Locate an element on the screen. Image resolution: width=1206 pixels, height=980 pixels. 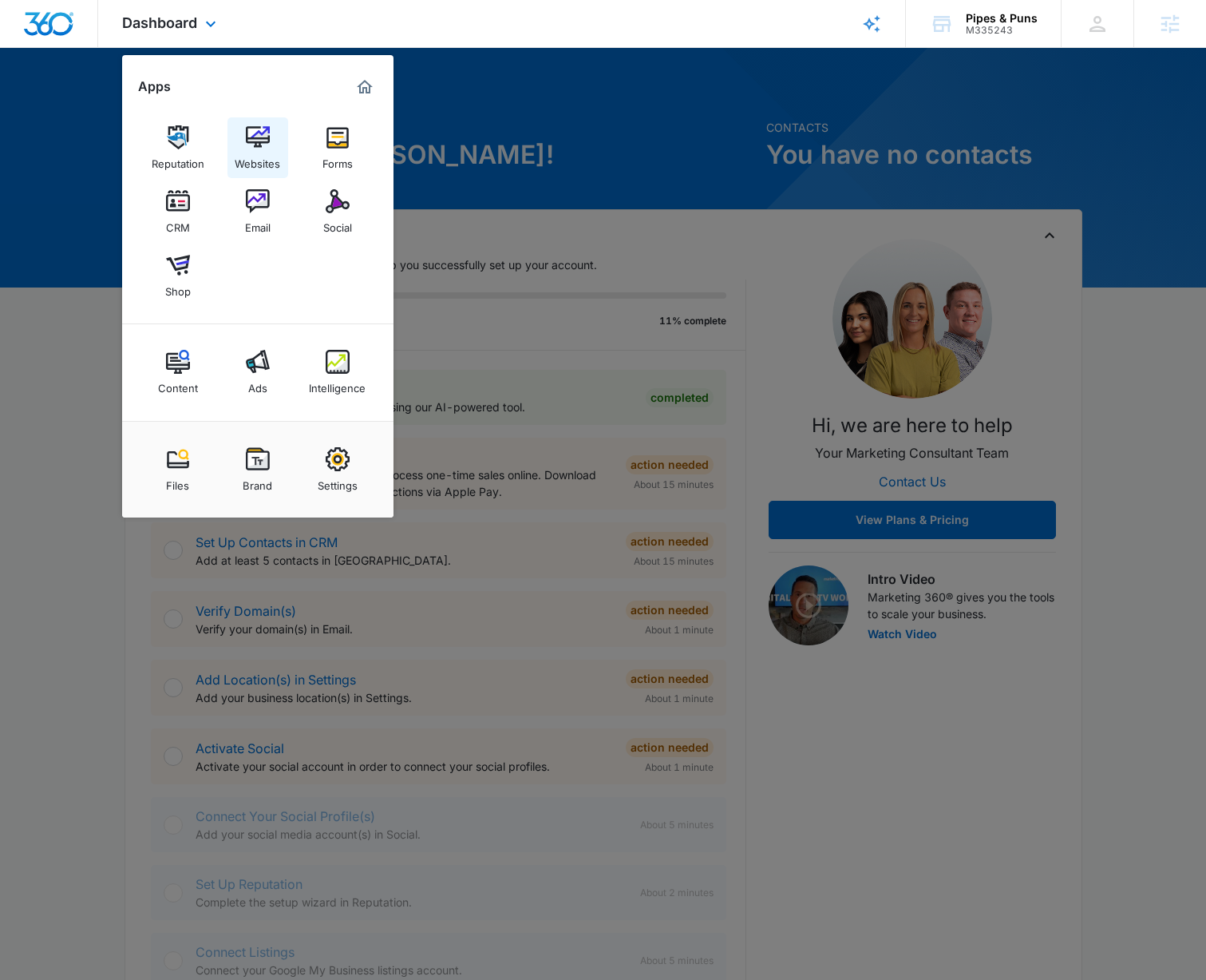
span: Dashboard is located at coordinates (160, 23).